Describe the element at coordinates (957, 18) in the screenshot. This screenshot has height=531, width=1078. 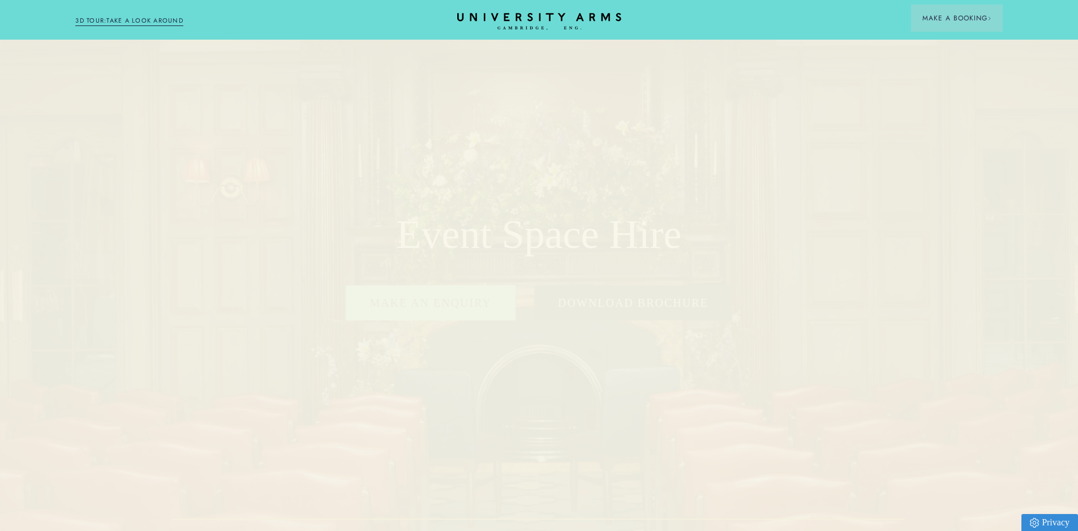
I see `span: Make a Booking` at that location.